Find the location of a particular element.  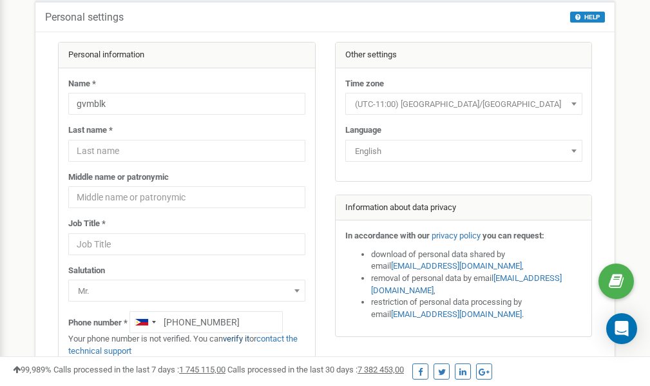

strong: you can request: is located at coordinates (513, 235).